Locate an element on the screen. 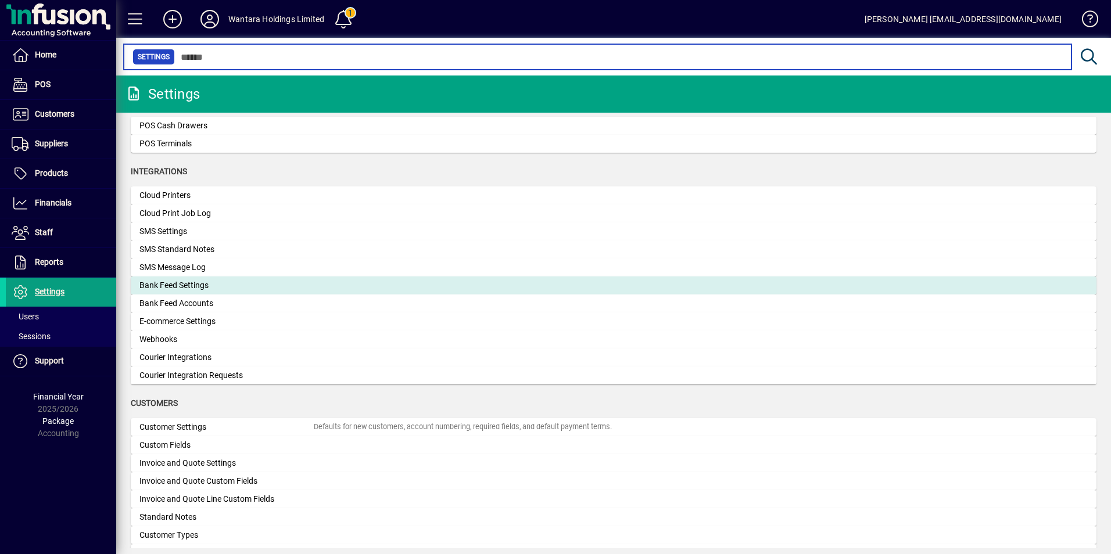 The width and height of the screenshot is (1111, 554). div: Courier Integrations is located at coordinates (227, 357).